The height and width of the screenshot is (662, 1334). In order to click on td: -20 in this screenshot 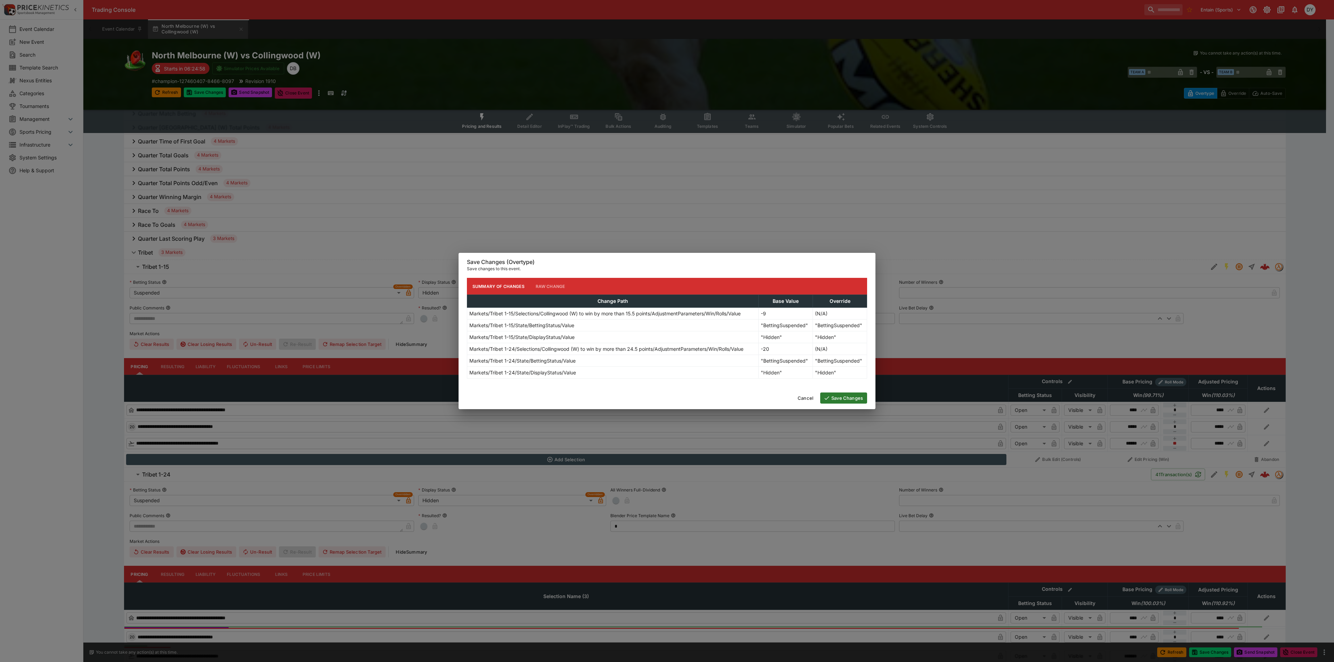, I will do `click(786, 349)`.